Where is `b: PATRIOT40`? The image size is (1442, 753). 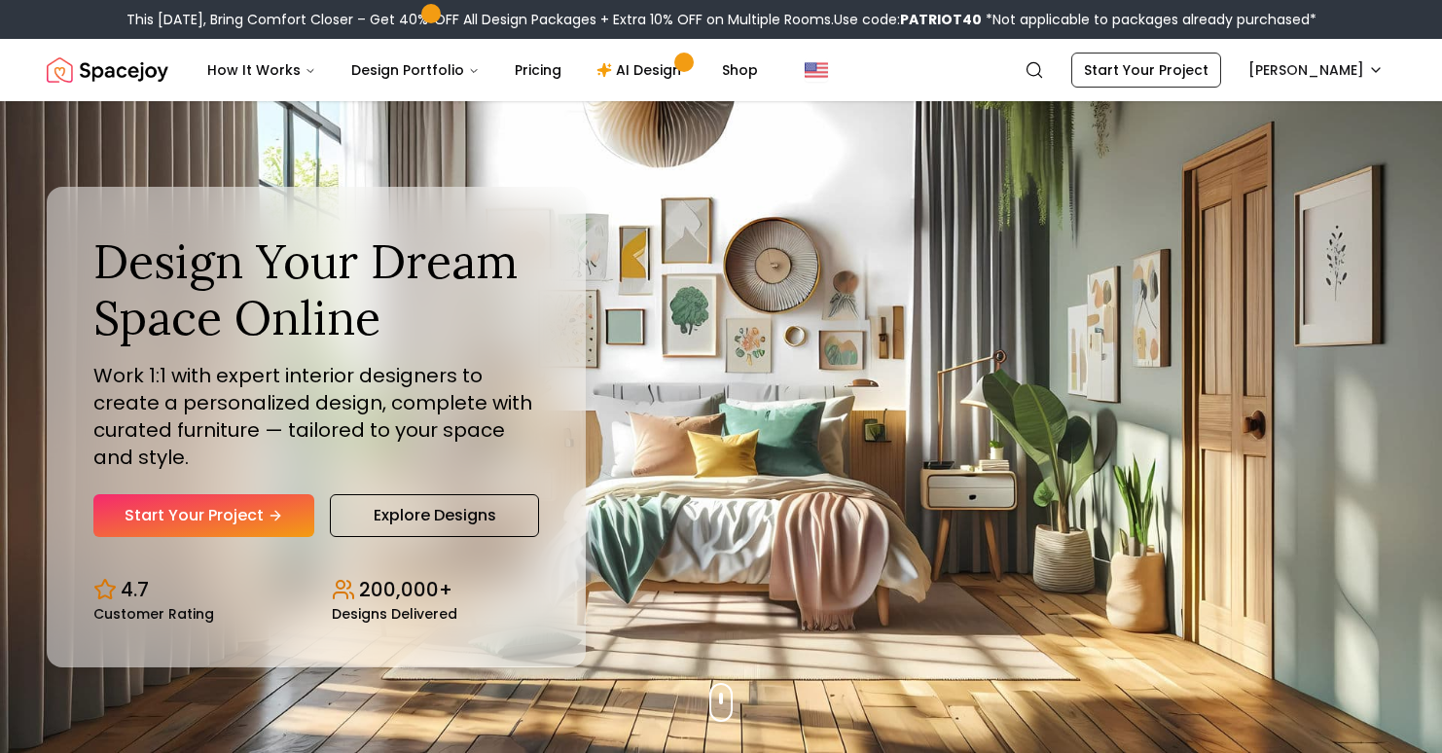 b: PATRIOT40 is located at coordinates (941, 19).